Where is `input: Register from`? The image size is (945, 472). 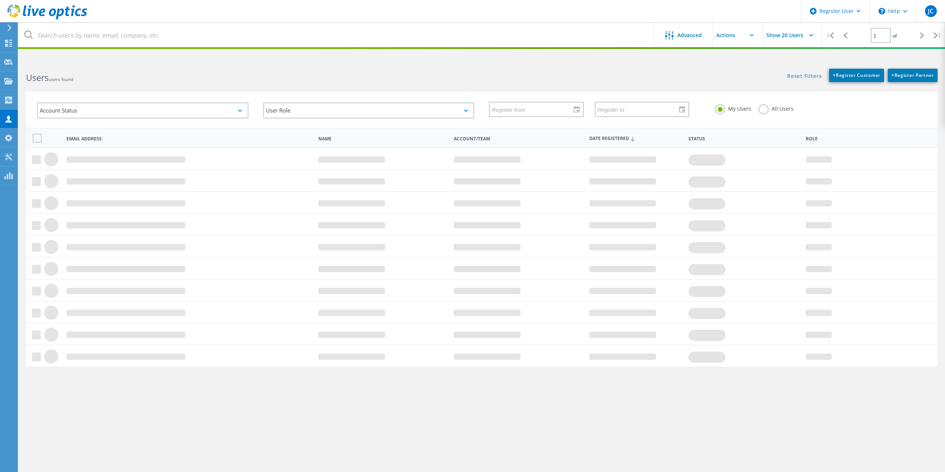 input: Register from is located at coordinates (533, 109).